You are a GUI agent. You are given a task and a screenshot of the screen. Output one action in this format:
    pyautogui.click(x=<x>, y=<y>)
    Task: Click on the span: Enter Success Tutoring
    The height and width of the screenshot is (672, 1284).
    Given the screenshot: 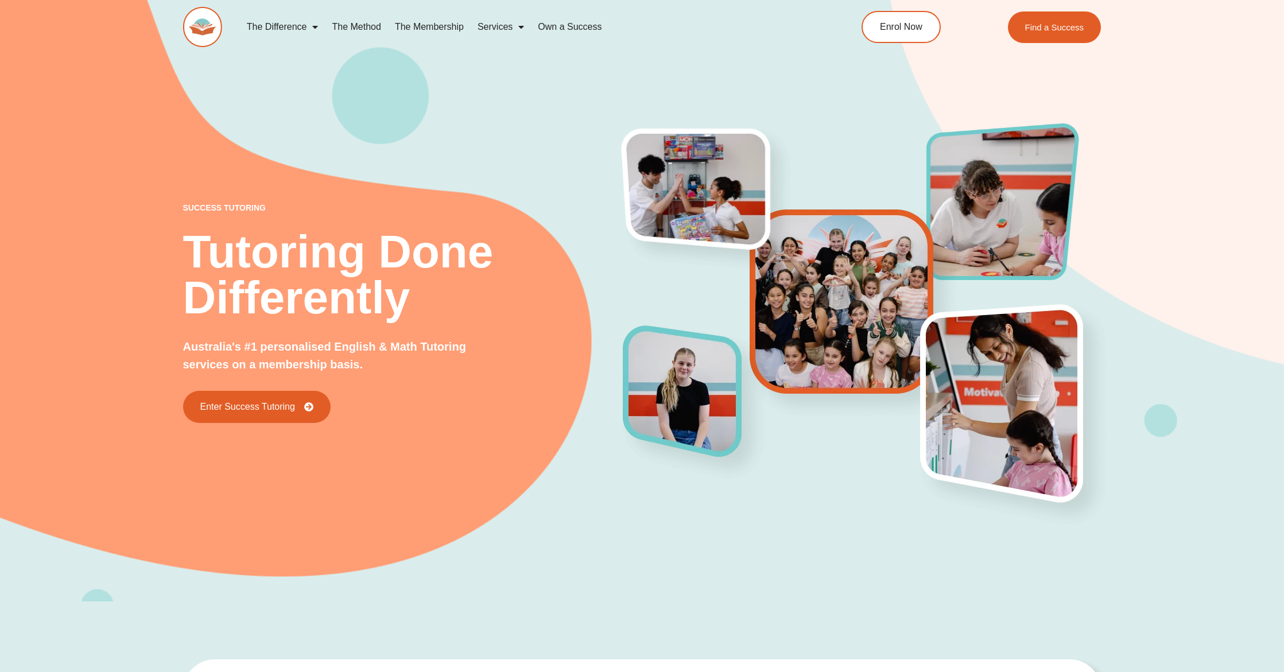 What is the action you would take?
    pyautogui.click(x=247, y=407)
    